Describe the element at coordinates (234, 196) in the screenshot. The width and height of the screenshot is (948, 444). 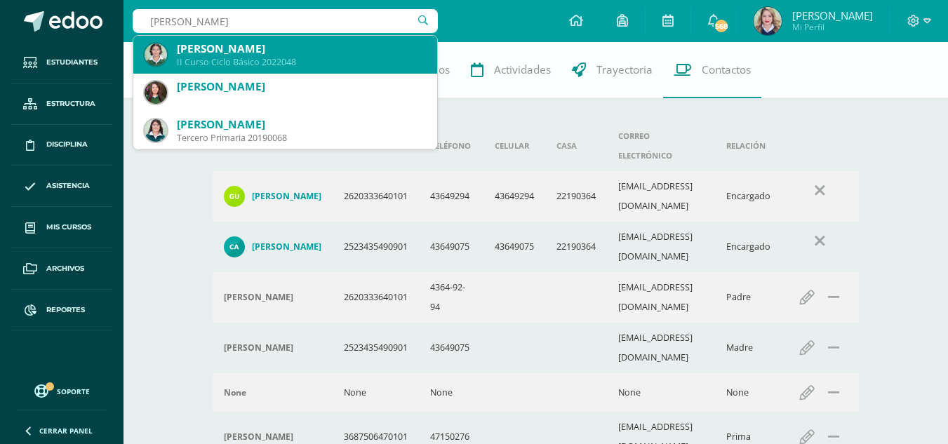
I see `img: f35a8c32dabd29827b6cb3db8ae31e72.png` at that location.